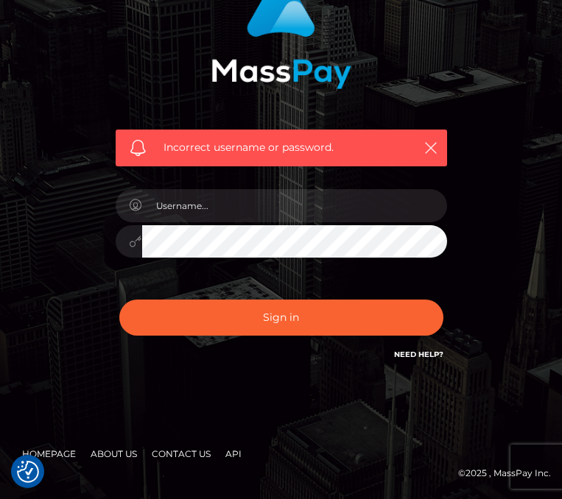 The image size is (562, 499). What do you see at coordinates (418, 354) in the screenshot?
I see `a: Need Help?` at bounding box center [418, 354].